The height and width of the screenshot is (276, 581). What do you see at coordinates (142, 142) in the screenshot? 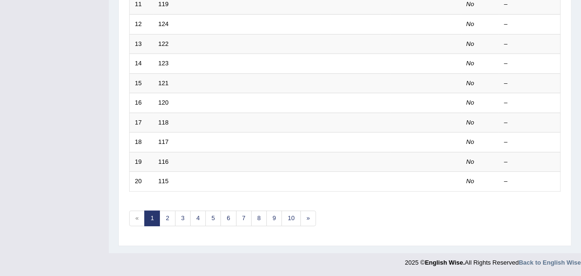
I see `td: 18` at bounding box center [142, 142].